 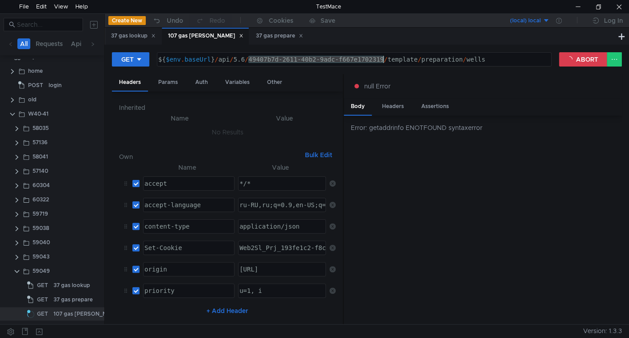 I want to click on button: (local) local, so click(x=519, y=21).